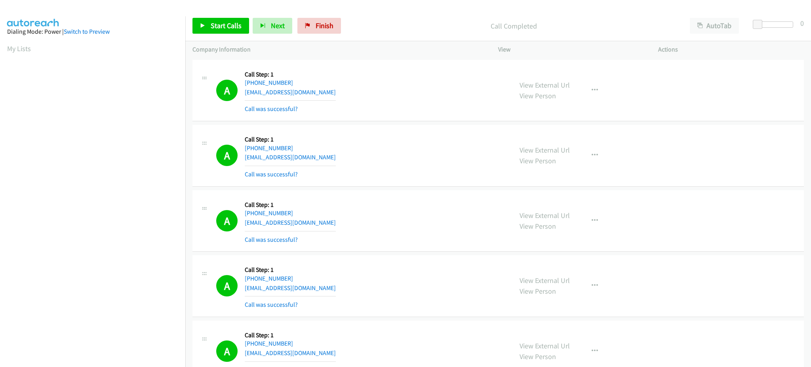 Image resolution: width=811 pixels, height=367 pixels. What do you see at coordinates (731, 50) in the screenshot?
I see `p: Actions` at bounding box center [731, 50].